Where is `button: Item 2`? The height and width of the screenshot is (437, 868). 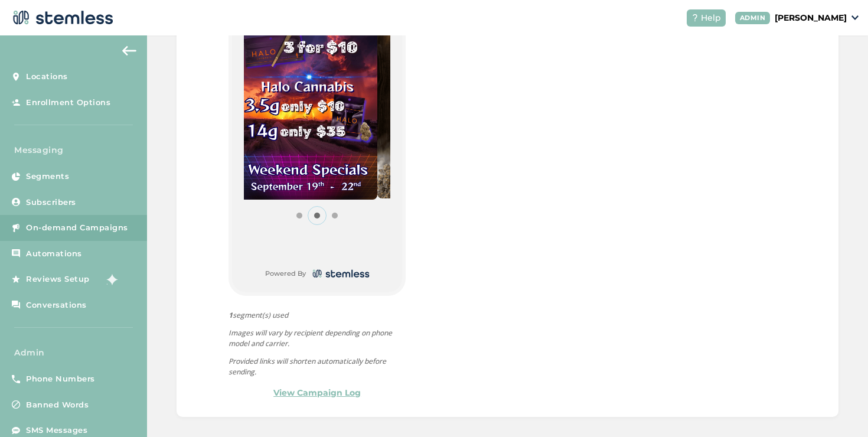
button: Item 2 is located at coordinates (335, 216).